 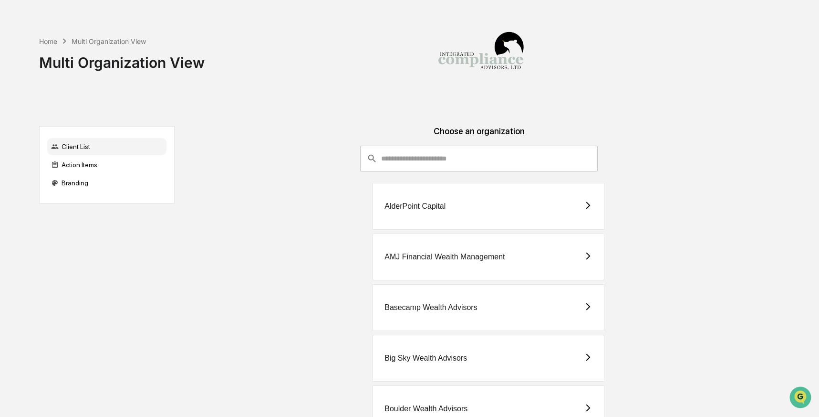 I want to click on div: Branding, so click(x=107, y=183).